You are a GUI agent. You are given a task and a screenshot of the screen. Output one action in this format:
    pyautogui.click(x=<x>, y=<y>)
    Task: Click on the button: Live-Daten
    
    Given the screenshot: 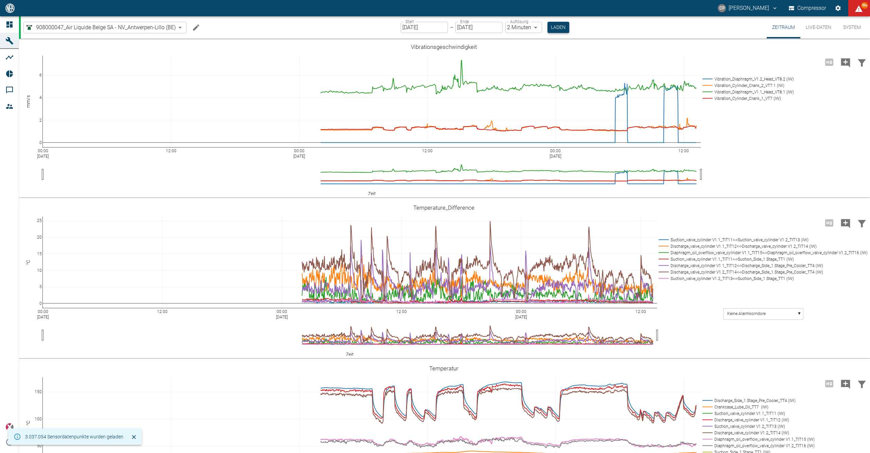 What is the action you would take?
    pyautogui.click(x=818, y=27)
    